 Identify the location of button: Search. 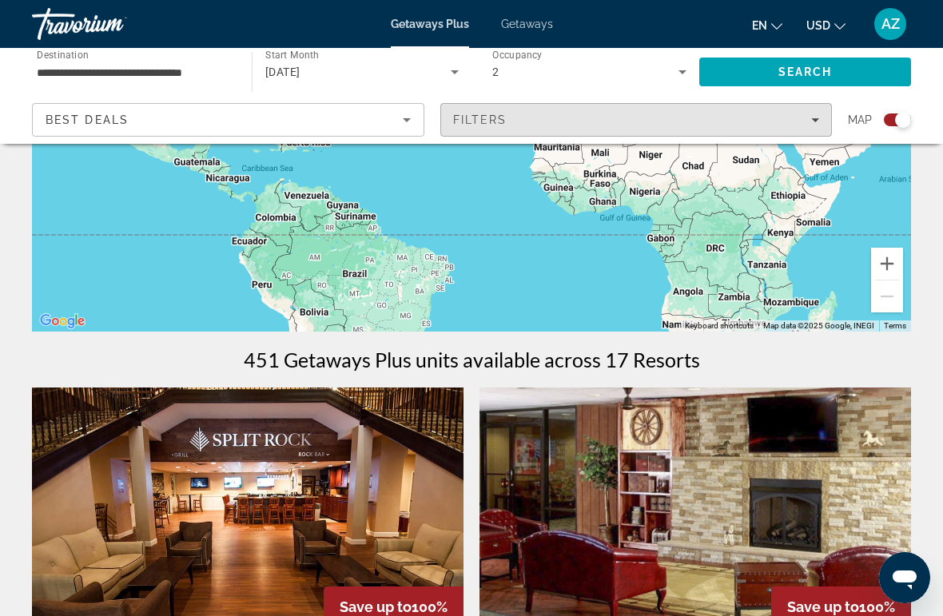
(805, 72).